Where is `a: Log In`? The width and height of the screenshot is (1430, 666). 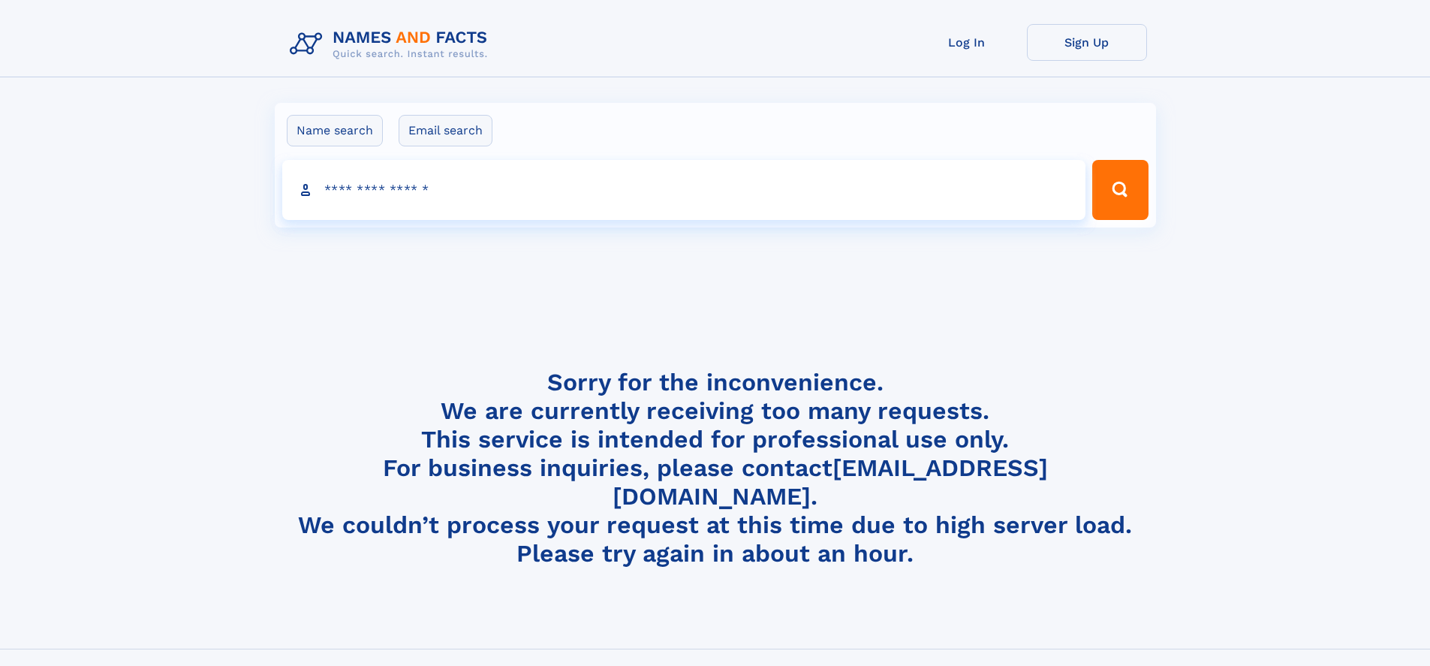 a: Log In is located at coordinates (967, 42).